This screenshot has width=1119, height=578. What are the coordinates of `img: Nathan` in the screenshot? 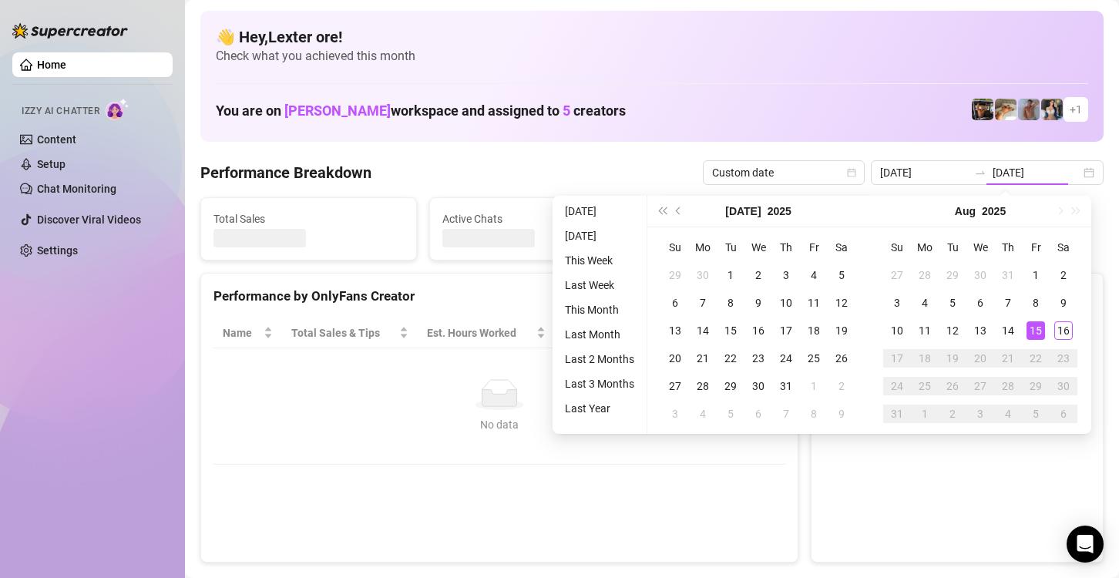 It's located at (983, 109).